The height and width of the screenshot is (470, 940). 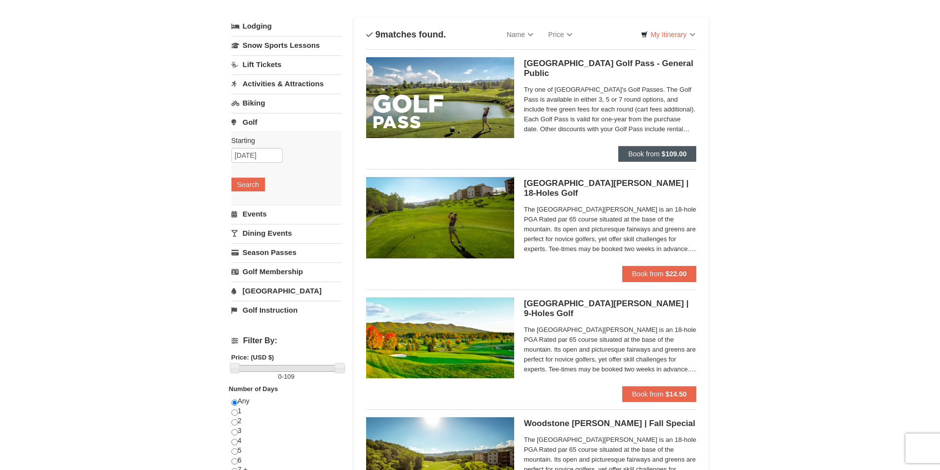 What do you see at coordinates (676, 394) in the screenshot?
I see `strong: $14.50` at bounding box center [676, 394].